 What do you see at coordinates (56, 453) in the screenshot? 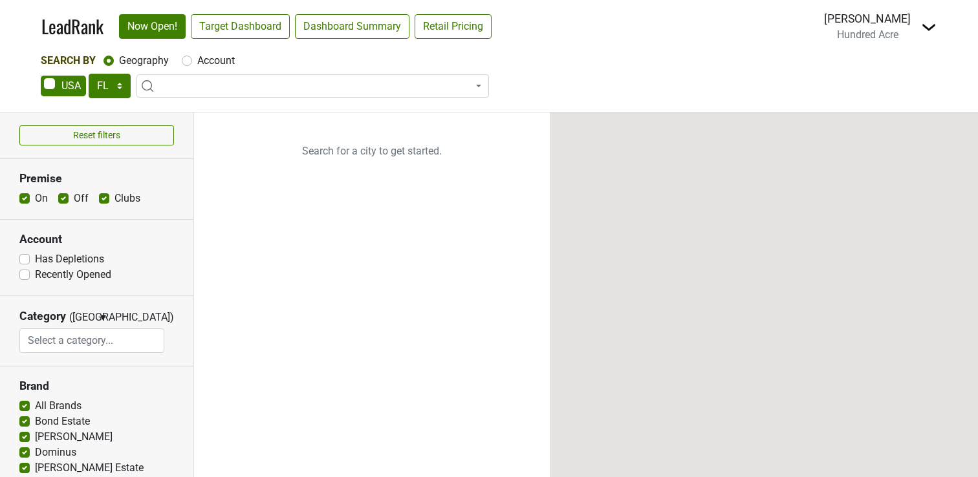
I see `label: Dominus` at bounding box center [56, 453].